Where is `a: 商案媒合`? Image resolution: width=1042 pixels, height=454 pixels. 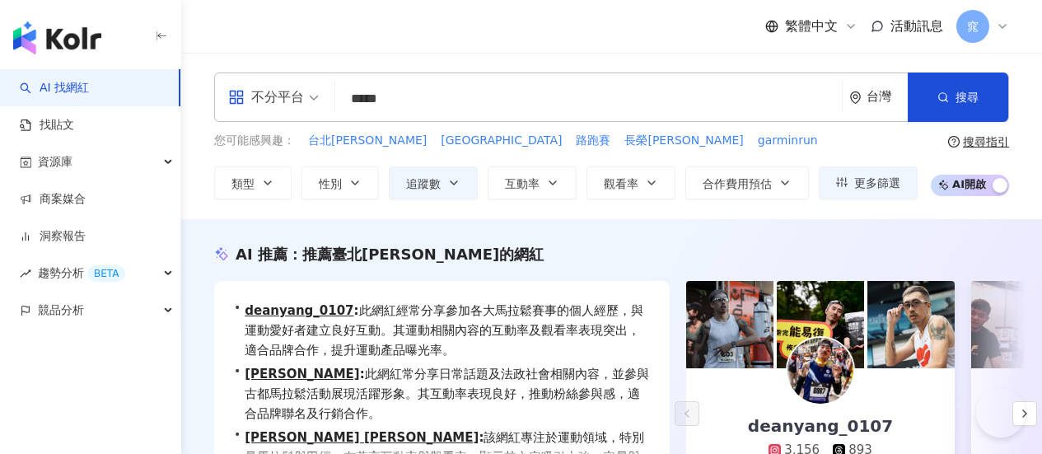 a: 商案媒合 is located at coordinates (53, 199).